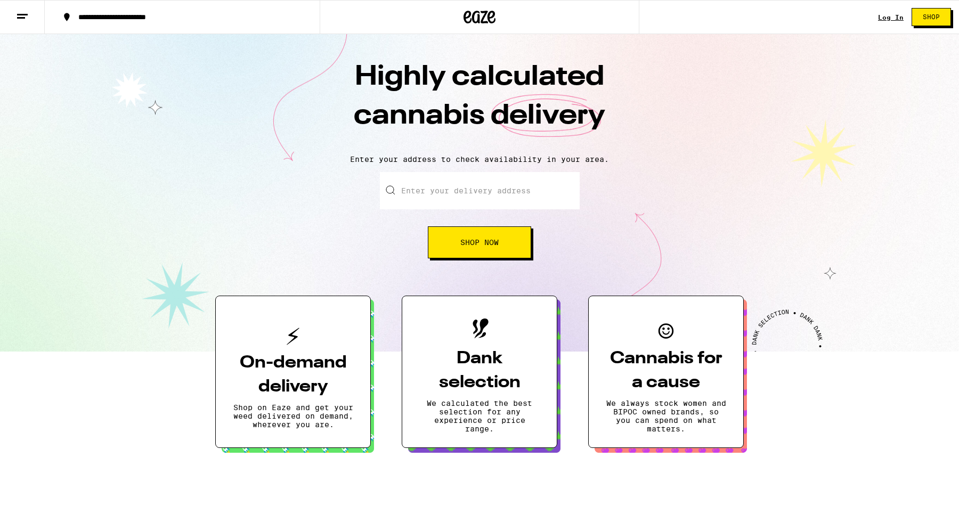  What do you see at coordinates (479, 242) in the screenshot?
I see `button: Shop Now` at bounding box center [479, 242].